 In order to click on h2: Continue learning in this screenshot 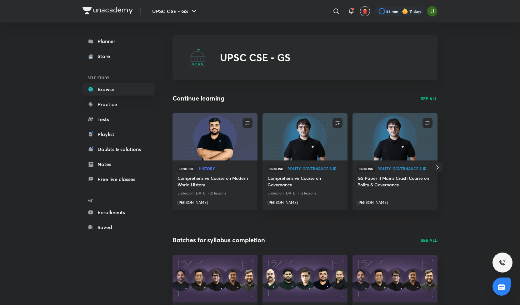, I will do `click(199, 98)`.